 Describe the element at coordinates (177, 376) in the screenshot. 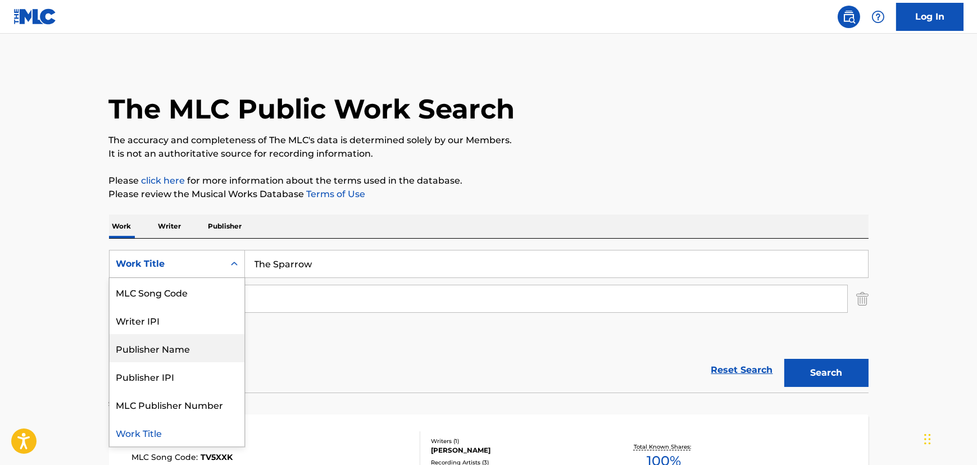

I see `div: Publisher IPI` at that location.